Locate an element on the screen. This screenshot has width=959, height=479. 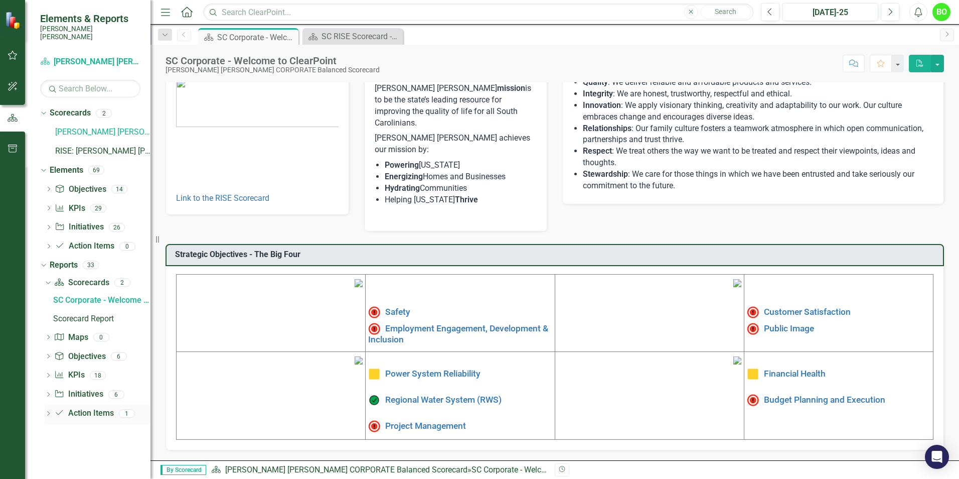
li: Communities is located at coordinates (461, 188).